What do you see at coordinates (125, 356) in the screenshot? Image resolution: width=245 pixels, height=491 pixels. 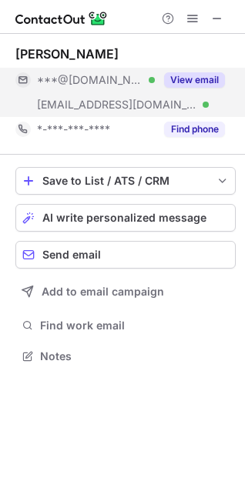 I see `button: Notes` at bounding box center [125, 356].